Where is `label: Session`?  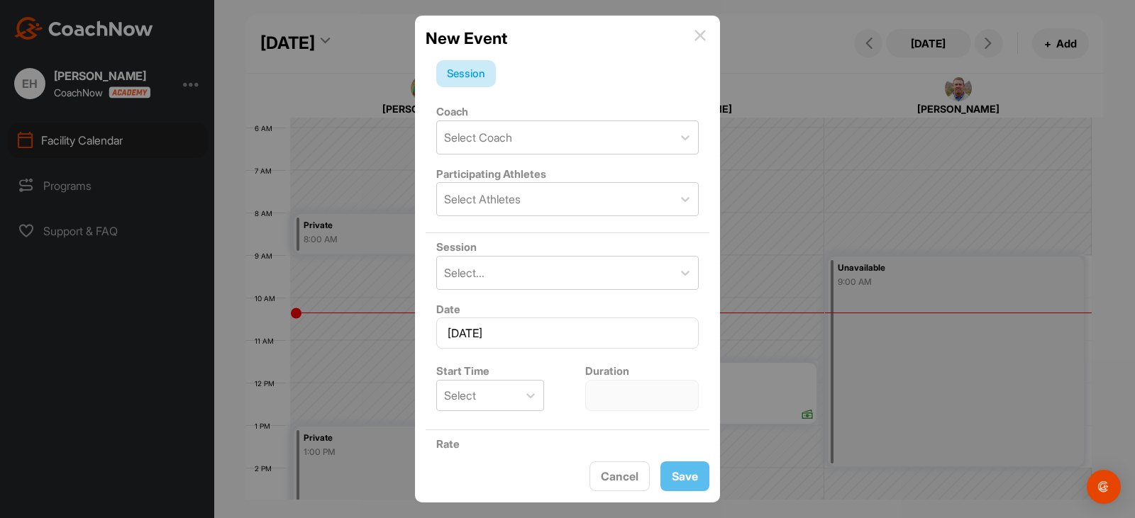
label: Session is located at coordinates (456, 247).